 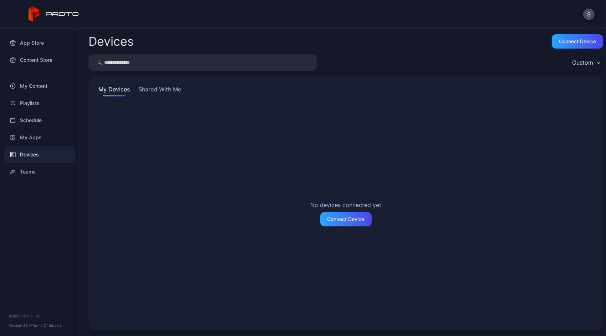 What do you see at coordinates (40, 171) in the screenshot?
I see `a: Teams` at bounding box center [40, 171].